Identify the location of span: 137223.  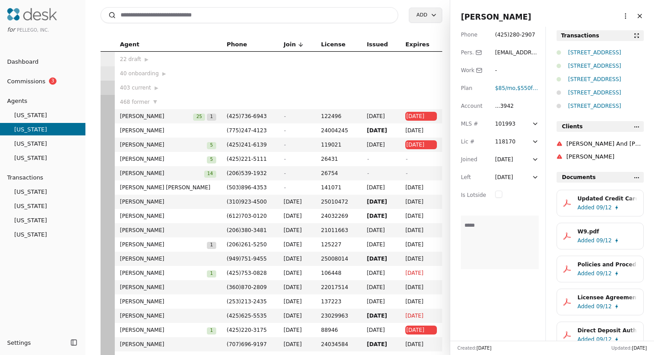
(339, 301).